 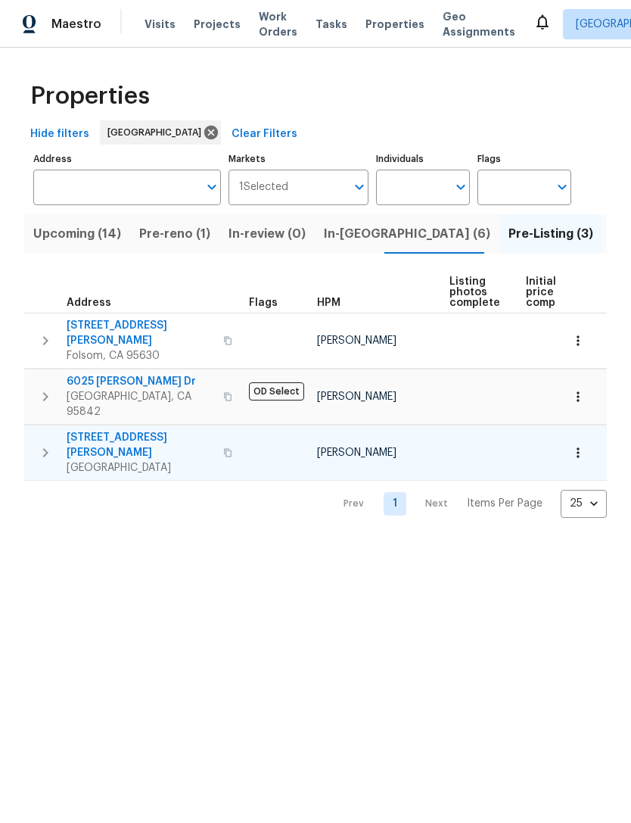 What do you see at coordinates (76, 24) in the screenshot?
I see `span: Maestro` at bounding box center [76, 24].